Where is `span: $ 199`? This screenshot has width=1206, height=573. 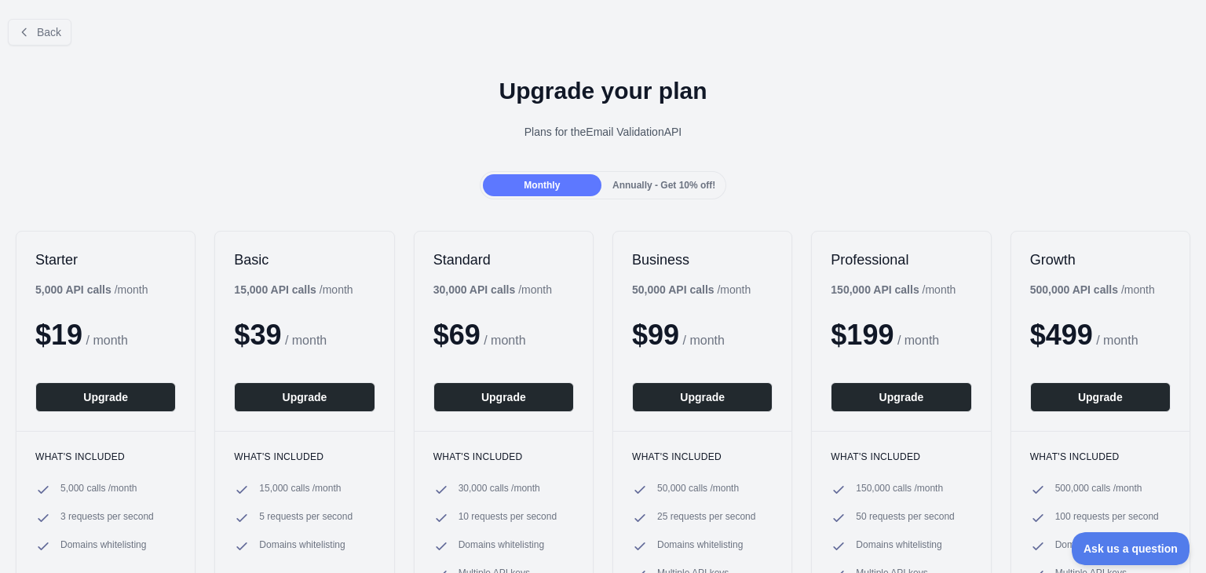 span: $ 199 is located at coordinates (862, 335).